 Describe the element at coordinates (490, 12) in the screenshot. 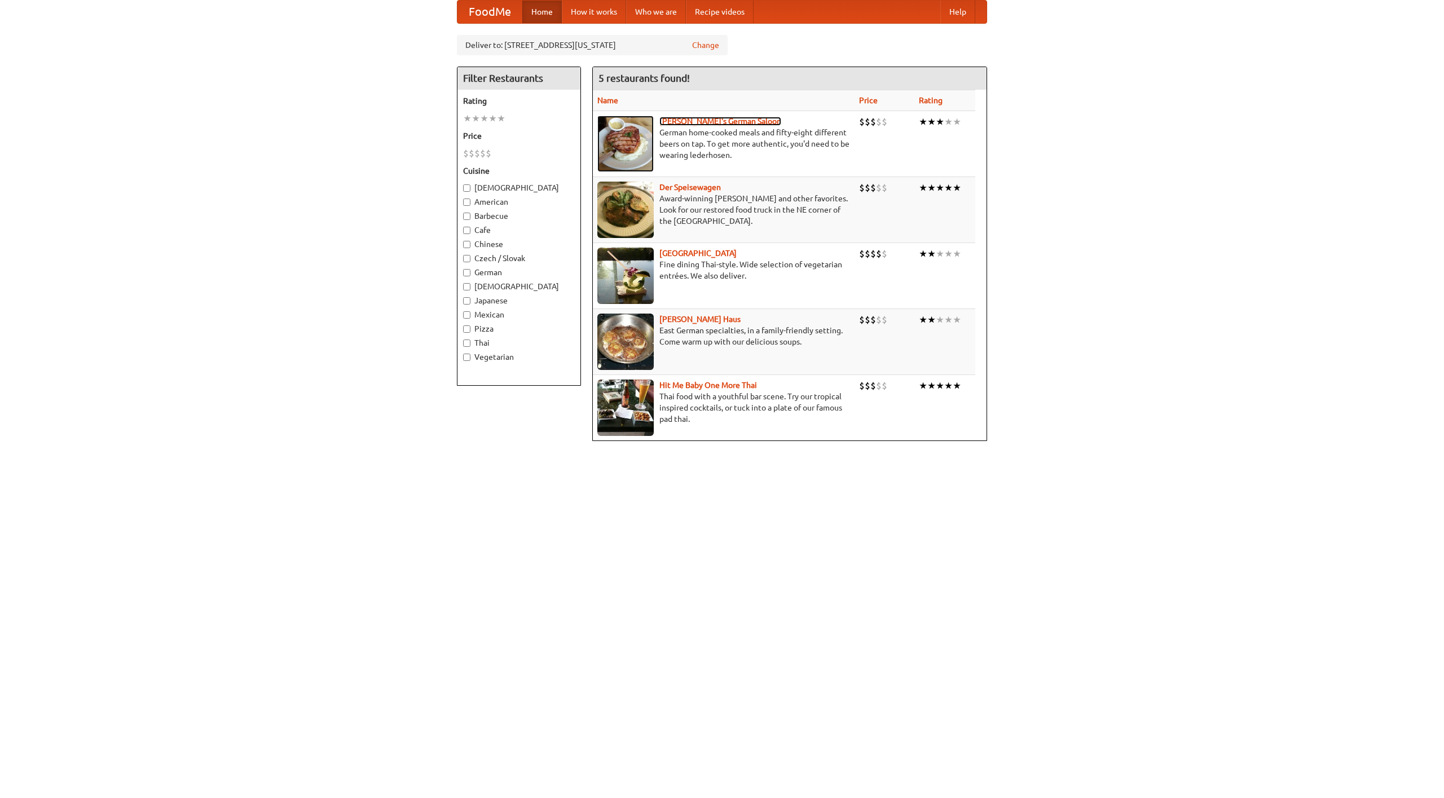

I see `a: FoodMe` at that location.